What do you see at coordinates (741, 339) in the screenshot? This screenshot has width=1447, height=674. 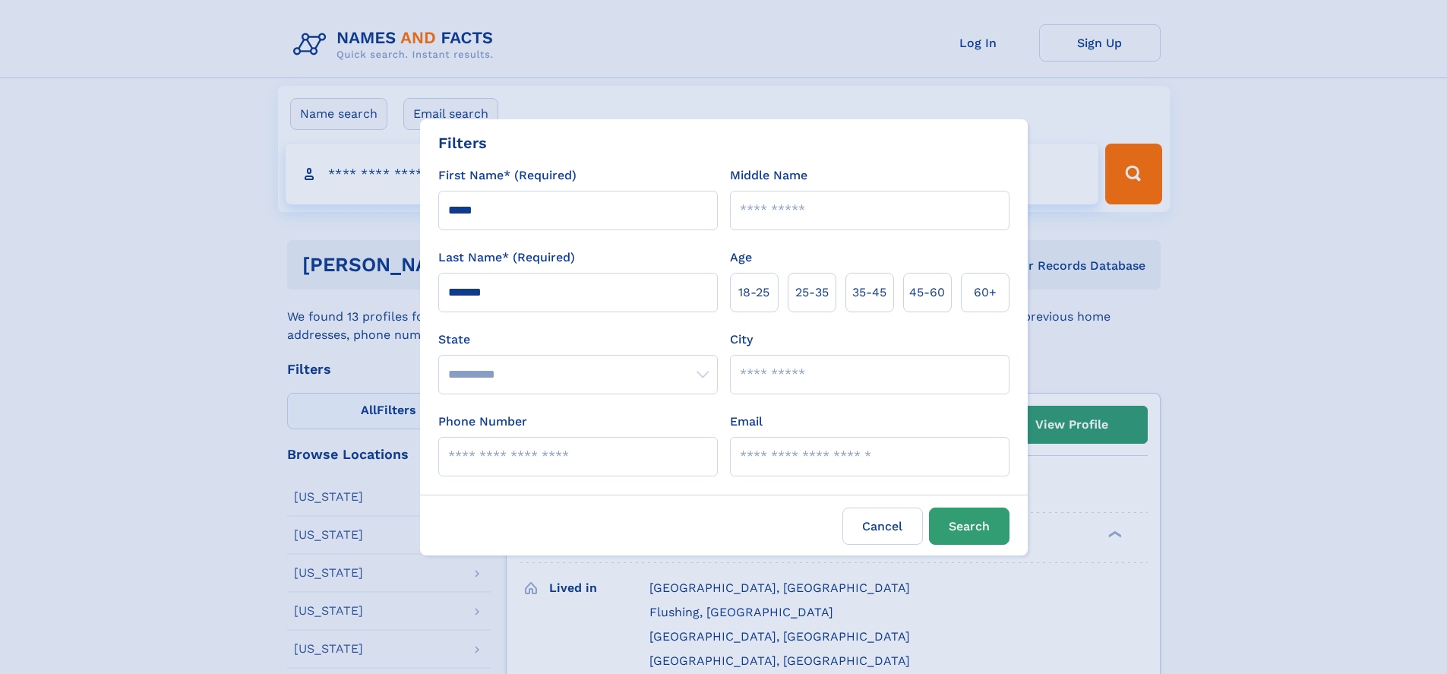 I see `label: City` at bounding box center [741, 339].